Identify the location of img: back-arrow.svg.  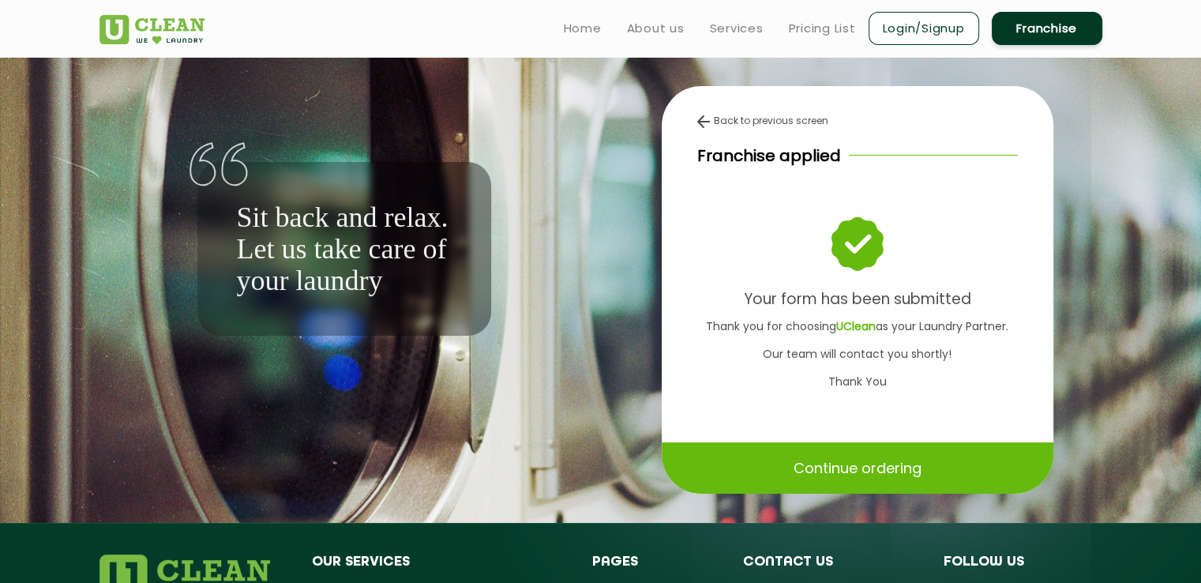
(704, 122).